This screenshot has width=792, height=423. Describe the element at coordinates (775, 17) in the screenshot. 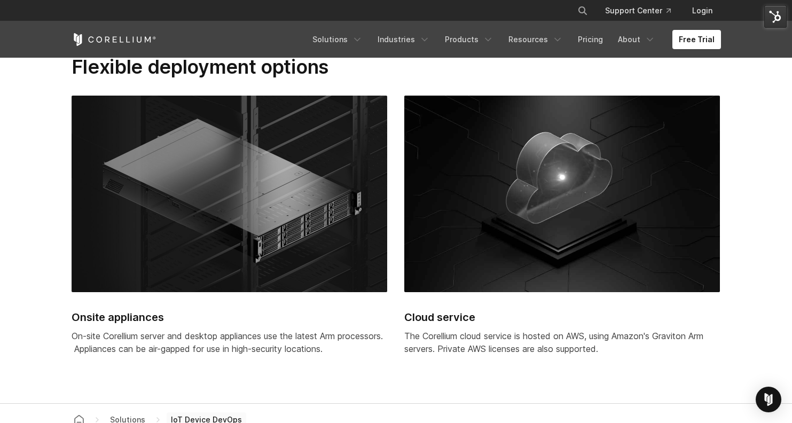

I see `img: HubSpot Tools Menu Toggle` at that location.